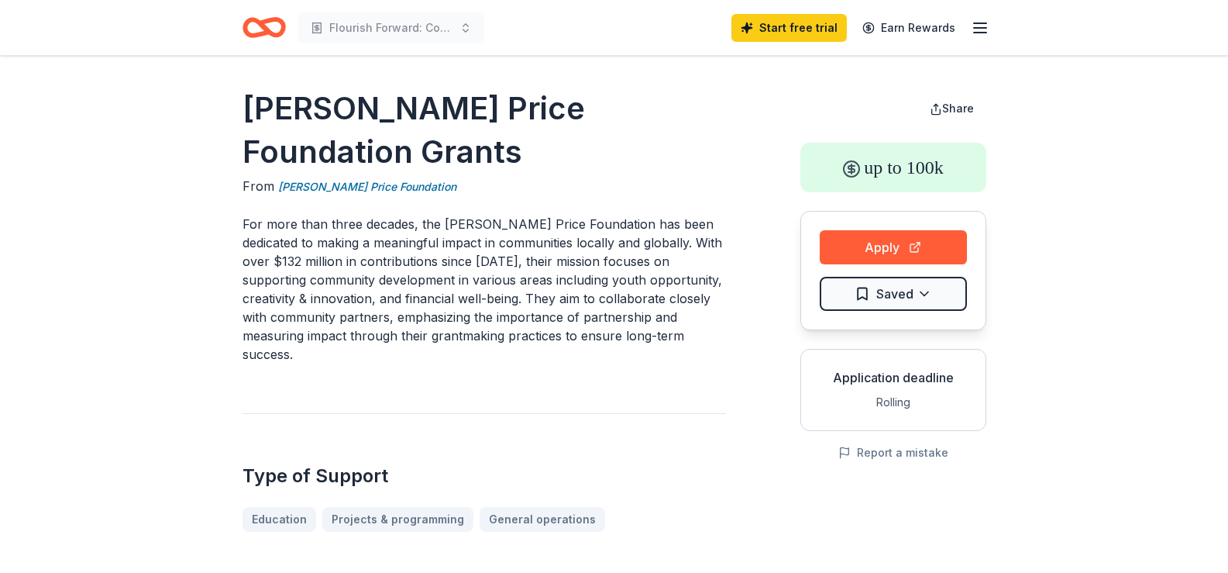  Describe the element at coordinates (894, 247) in the screenshot. I see `button: Apply` at that location.